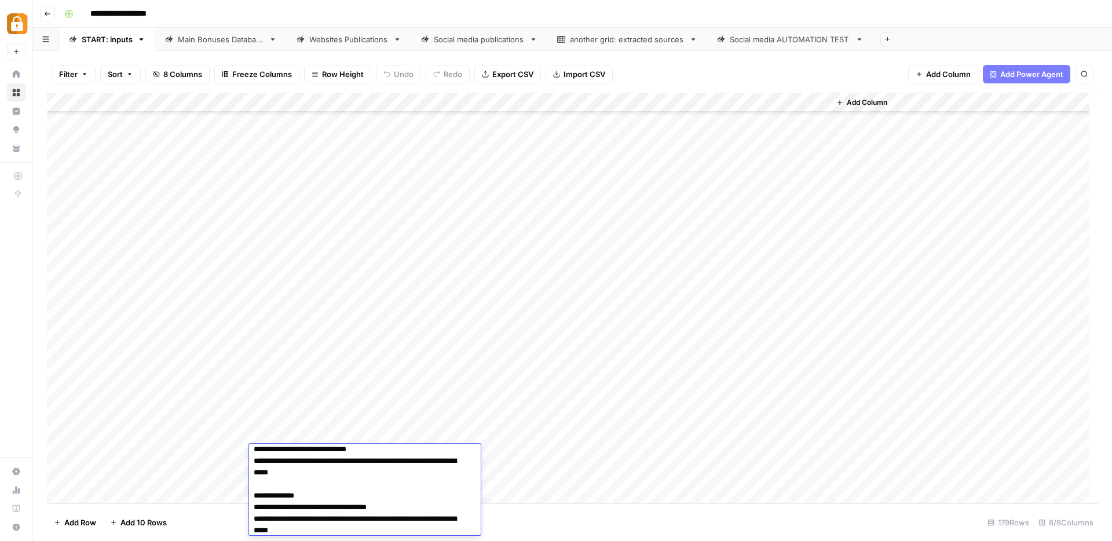 The image size is (1112, 541). Describe the element at coordinates (627, 39) in the screenshot. I see `div: another grid: extracted sources` at that location.